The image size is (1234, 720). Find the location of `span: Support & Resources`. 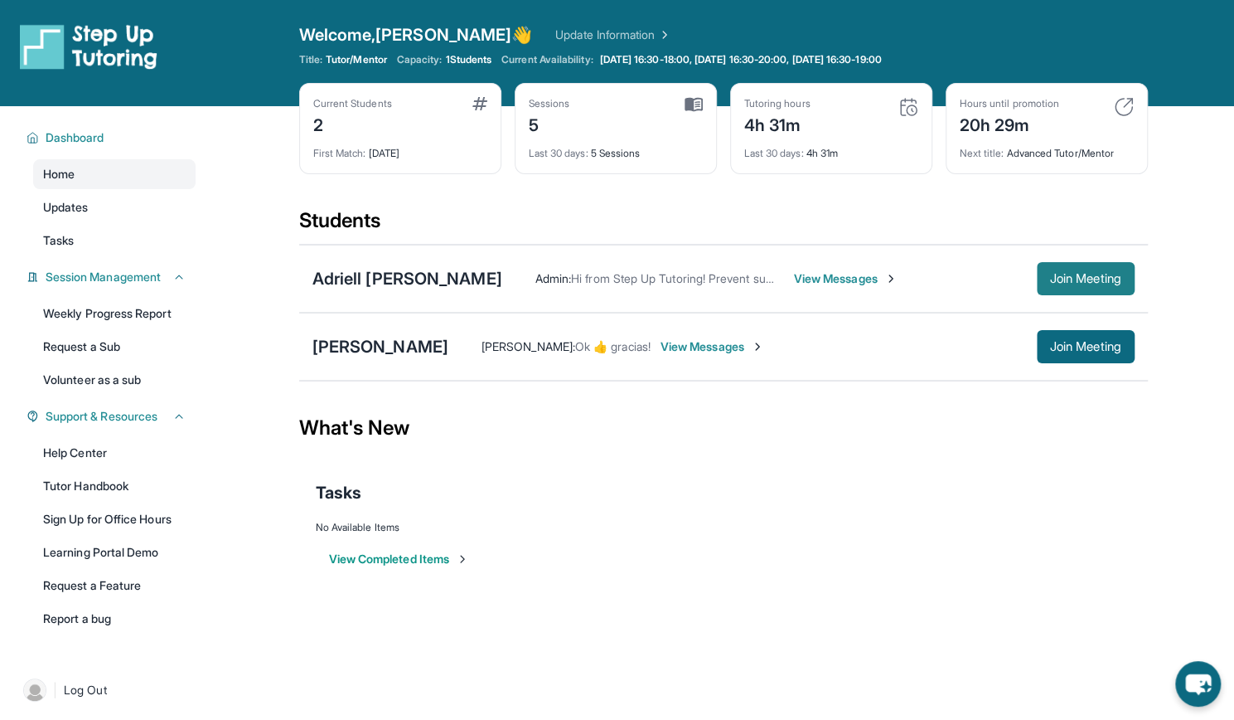

span: Support & Resources is located at coordinates (101, 416).